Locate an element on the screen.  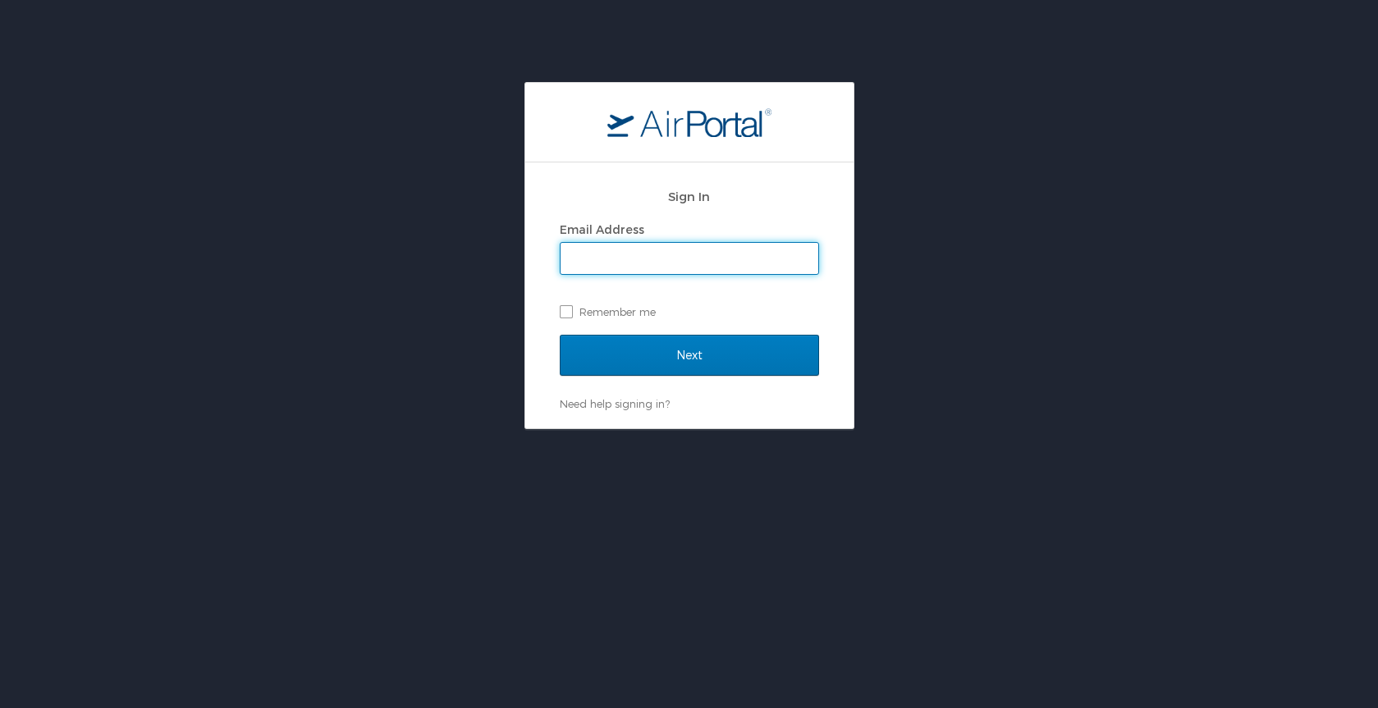
label: Remember me is located at coordinates (689, 312).